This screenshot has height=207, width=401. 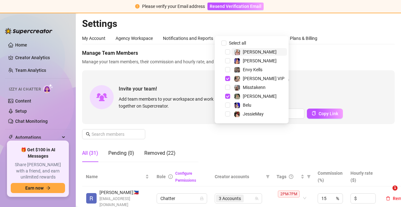 What do you see at coordinates (91, 198) in the screenshot?
I see `img: Ruth Amparado` at bounding box center [91, 198].